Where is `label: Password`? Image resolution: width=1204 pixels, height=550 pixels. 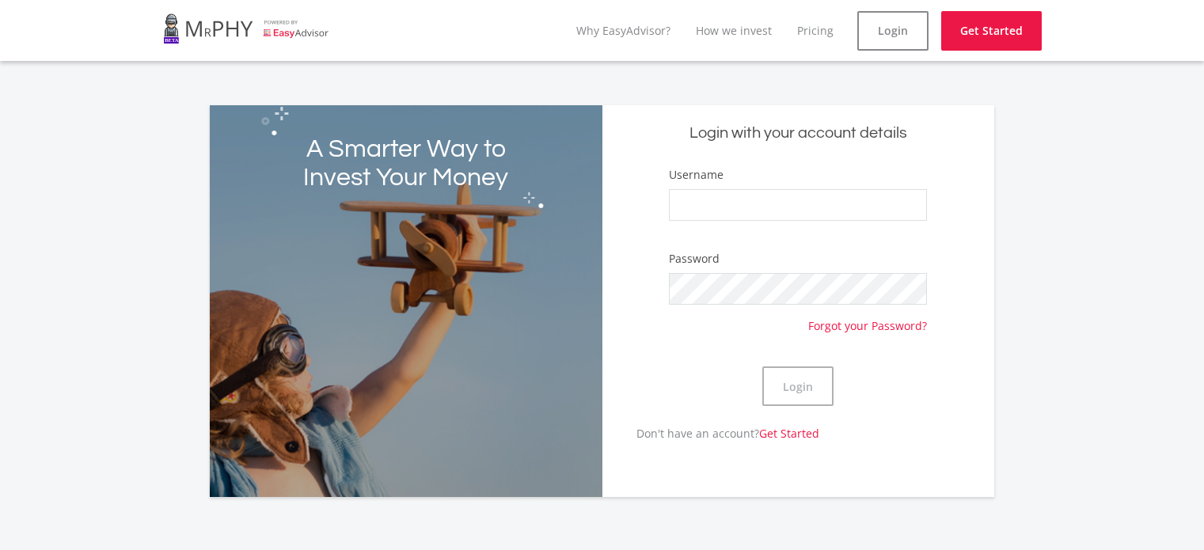 label: Password is located at coordinates (694, 259).